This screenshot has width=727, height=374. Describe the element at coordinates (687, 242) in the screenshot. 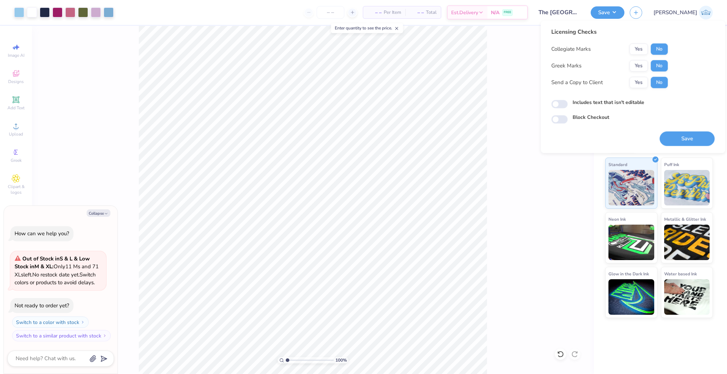

I see `img: Metallic & Glitter Ink` at that location.